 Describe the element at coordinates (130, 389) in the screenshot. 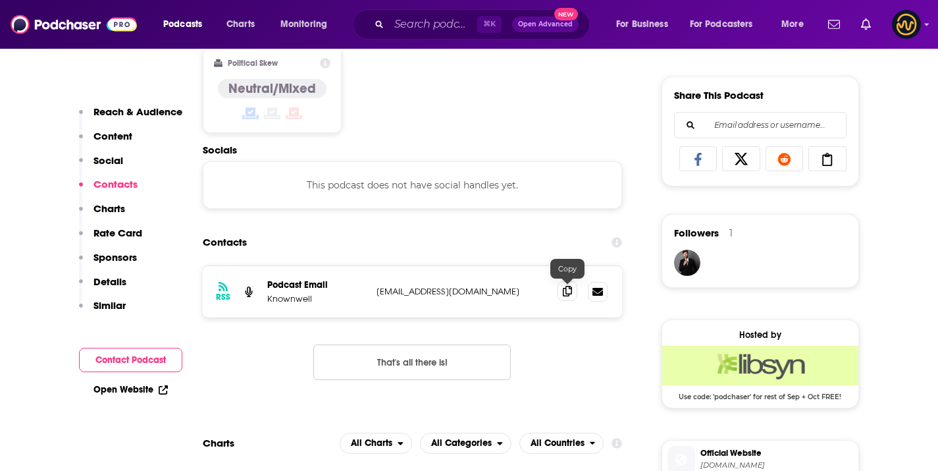

I see `a: Open Website` at that location.